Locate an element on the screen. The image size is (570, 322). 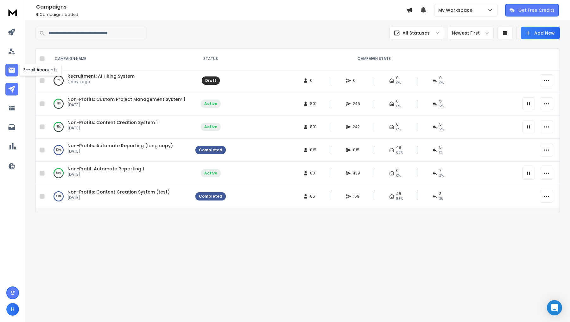
span: Non-Profits: Content Creation System (test) is located at coordinates (118, 192).